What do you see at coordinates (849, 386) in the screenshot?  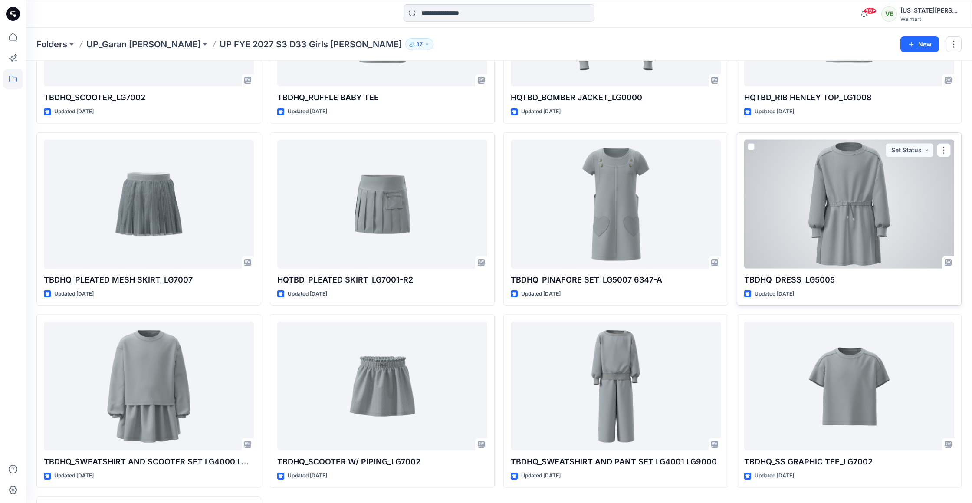 I see `a: TBDHQ_SS GRAPHIC TEE_LG7002` at bounding box center [849, 386].